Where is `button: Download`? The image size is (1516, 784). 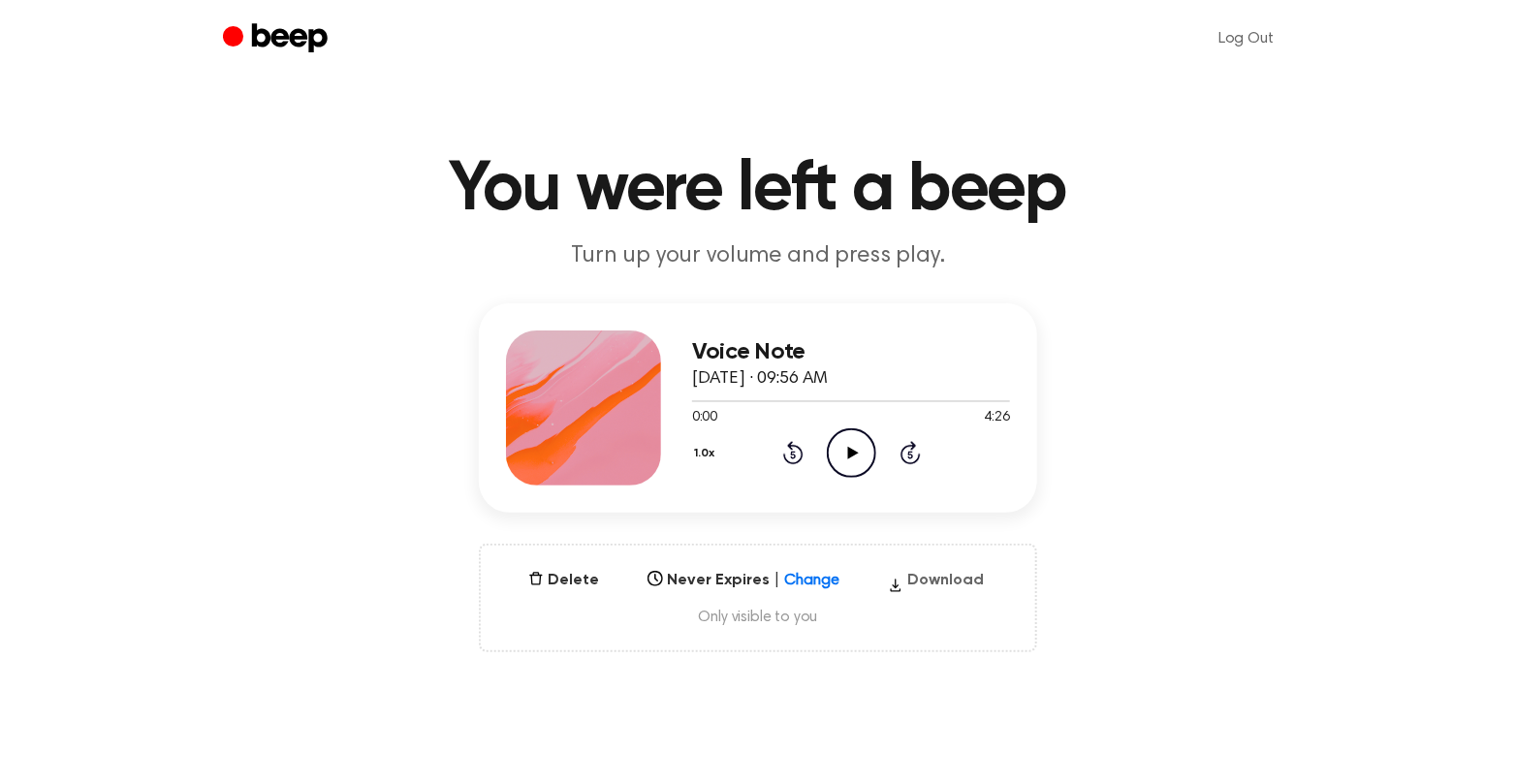 button: Download is located at coordinates (935, 584).